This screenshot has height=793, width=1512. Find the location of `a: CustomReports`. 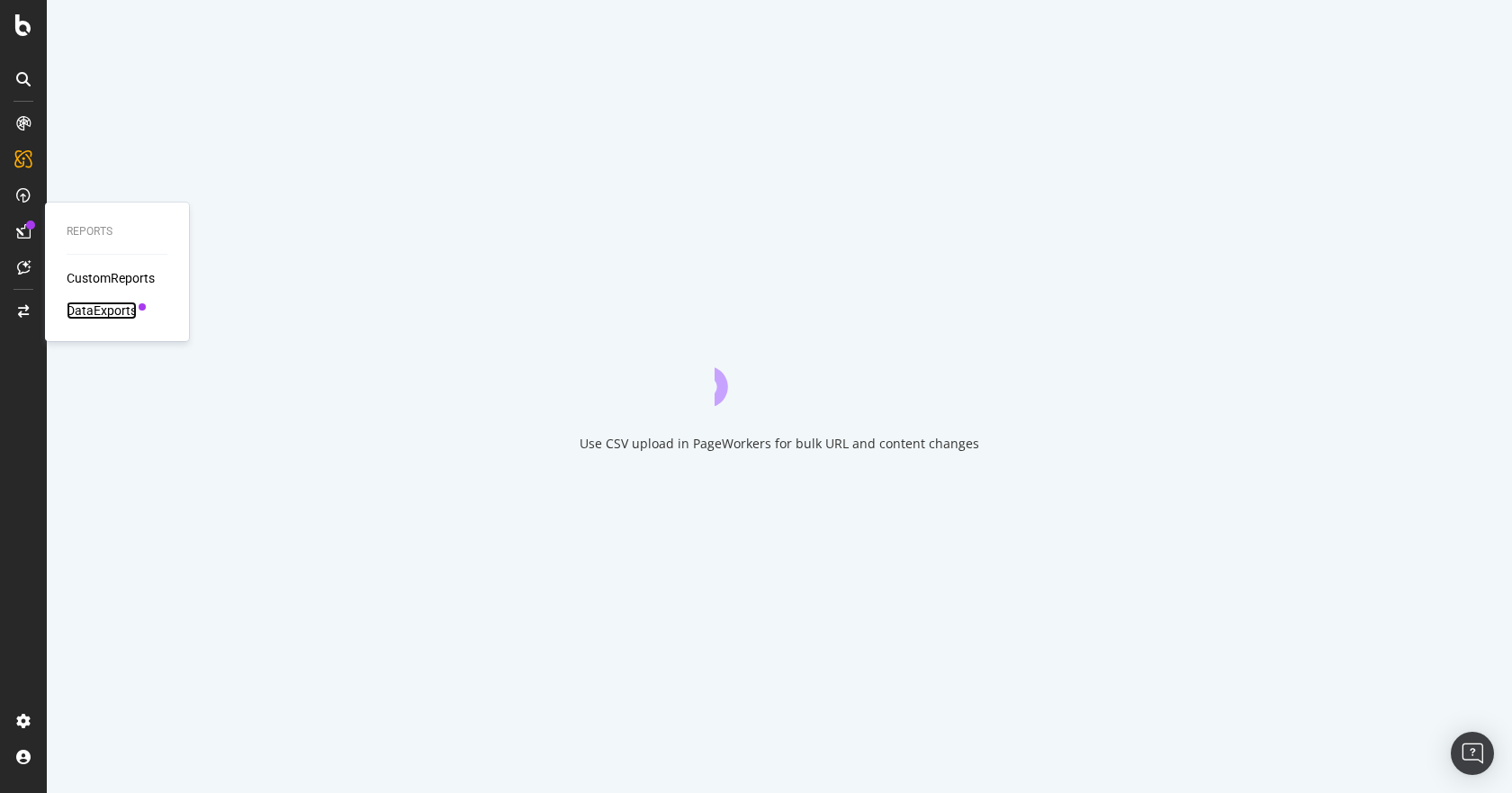

a: CustomReports is located at coordinates (111, 278).